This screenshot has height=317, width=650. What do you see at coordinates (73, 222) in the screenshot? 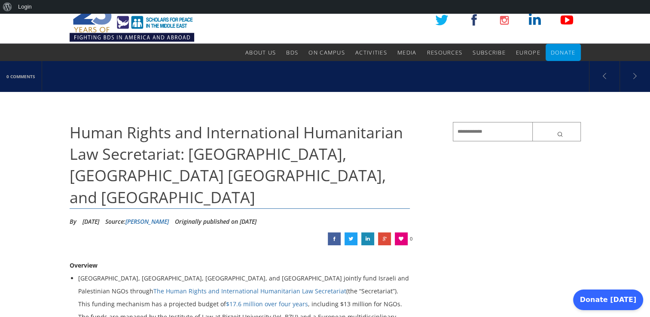
I see `li: By` at bounding box center [73, 222].